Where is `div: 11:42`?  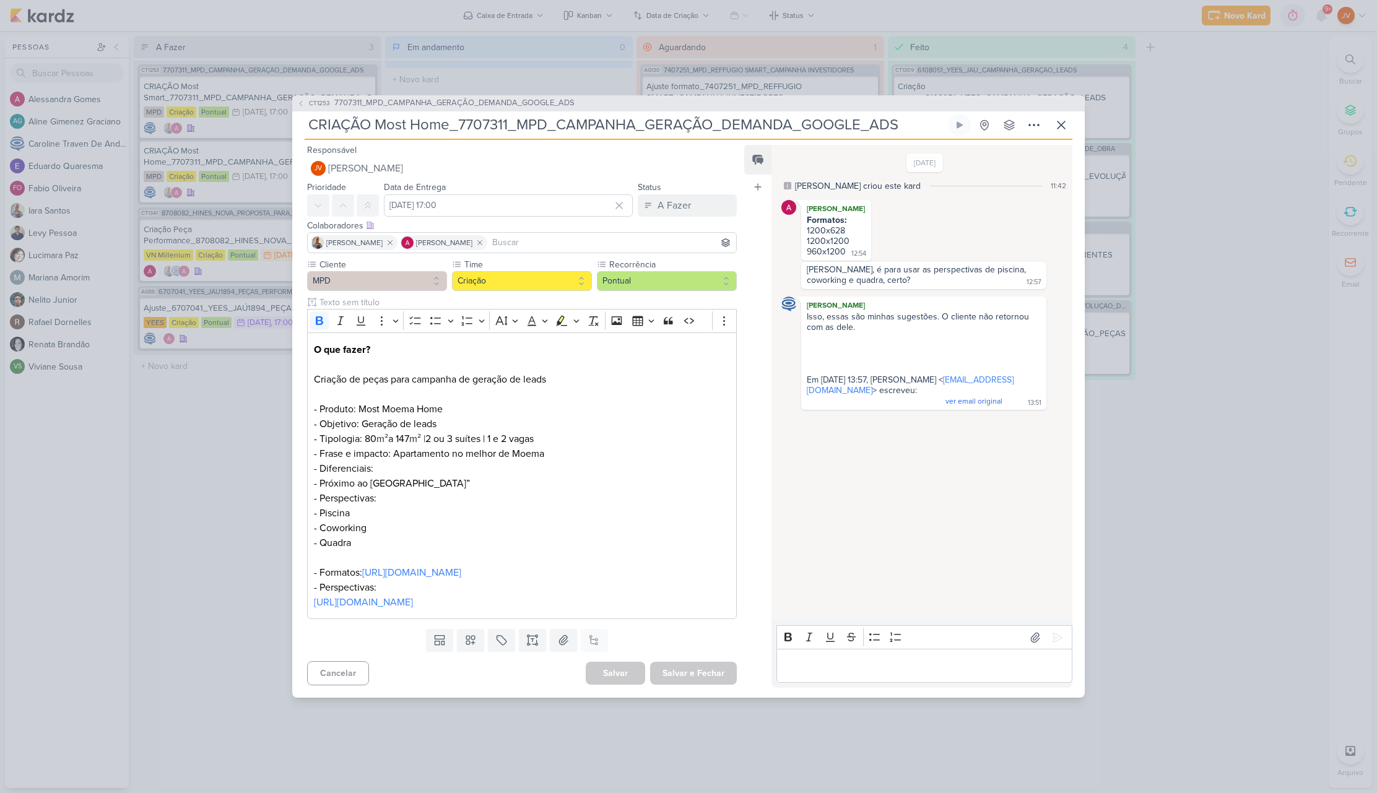 div: 11:42 is located at coordinates (1058, 186).